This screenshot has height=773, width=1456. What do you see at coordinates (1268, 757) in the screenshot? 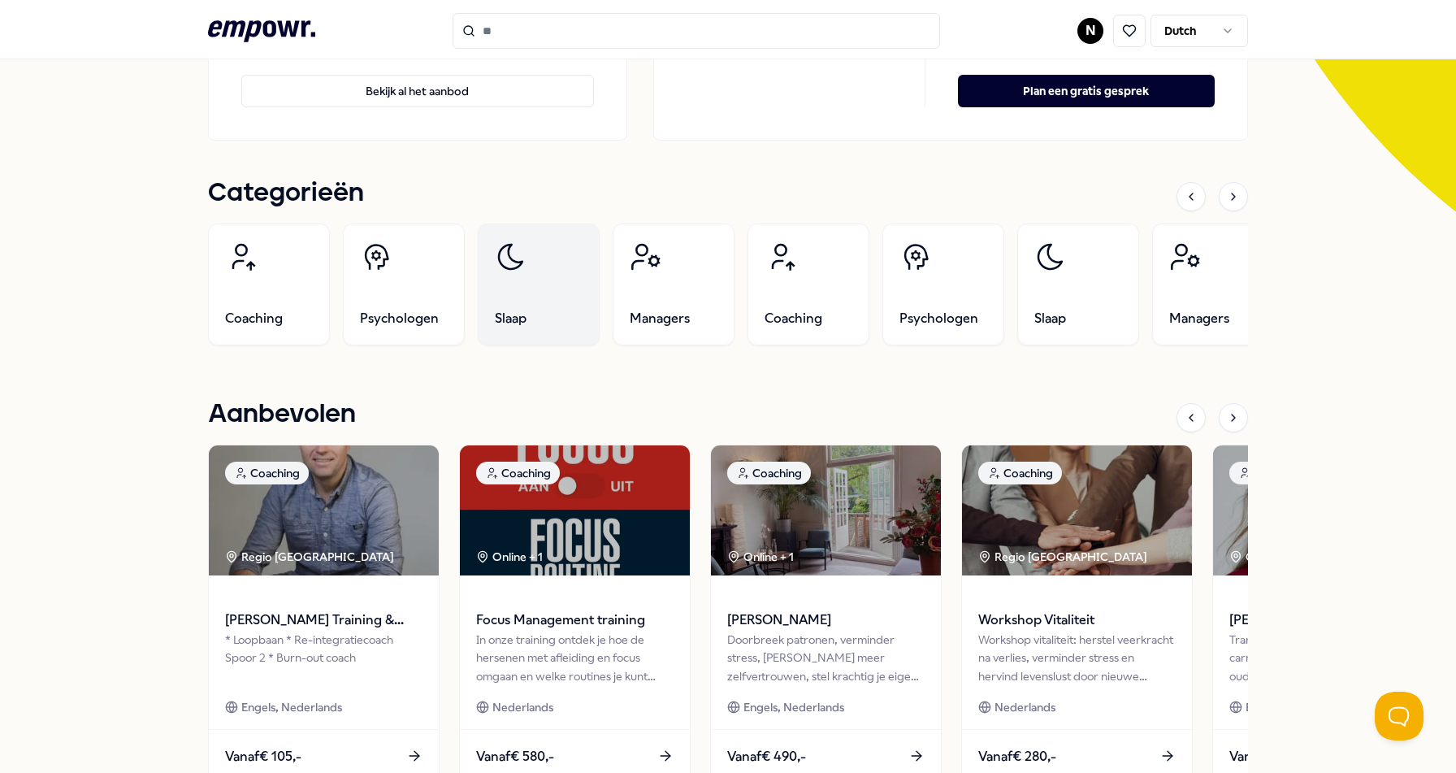
I see `span: Vanaf € 190,-` at bounding box center [1268, 757].